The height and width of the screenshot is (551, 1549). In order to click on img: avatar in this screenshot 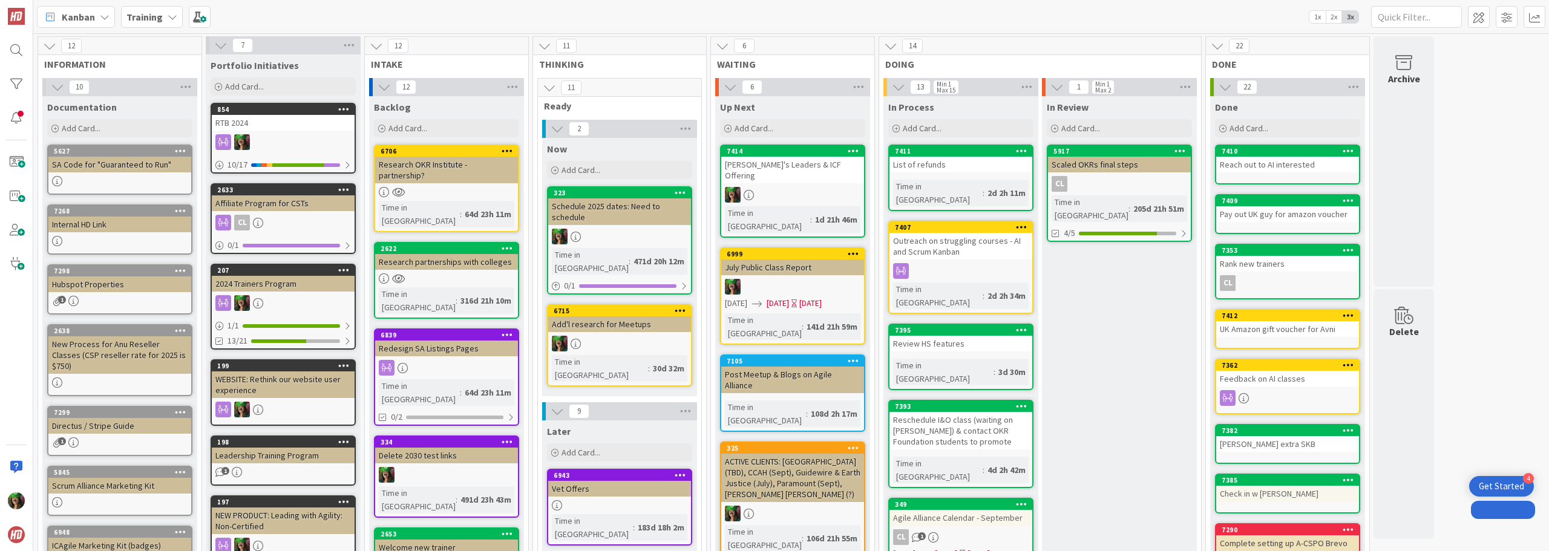, I will do `click(16, 535)`.